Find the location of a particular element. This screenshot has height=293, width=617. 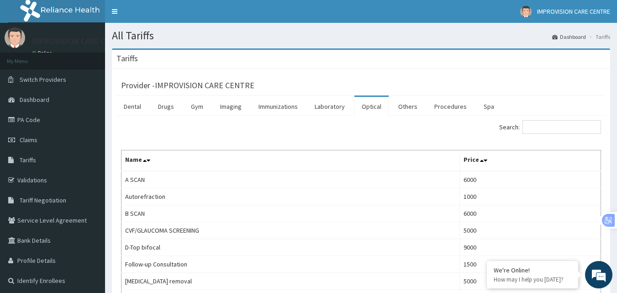

a: Dental is located at coordinates (132, 106).